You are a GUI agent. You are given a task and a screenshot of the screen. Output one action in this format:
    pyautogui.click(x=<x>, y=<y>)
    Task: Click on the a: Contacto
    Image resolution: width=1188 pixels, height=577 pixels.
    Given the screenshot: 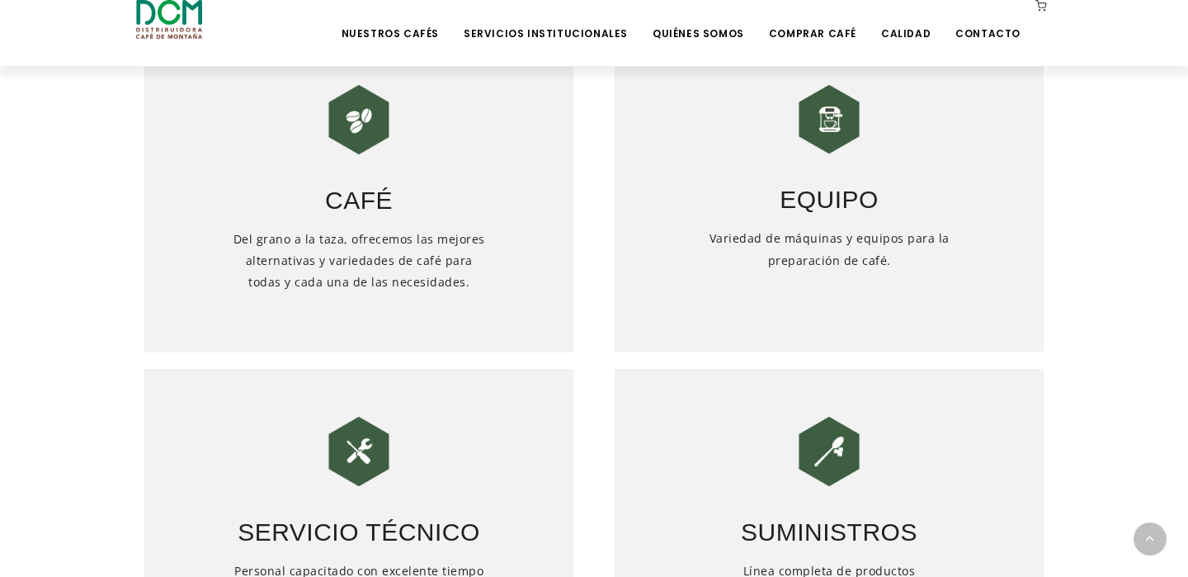 What is the action you would take?
    pyautogui.click(x=988, y=21)
    